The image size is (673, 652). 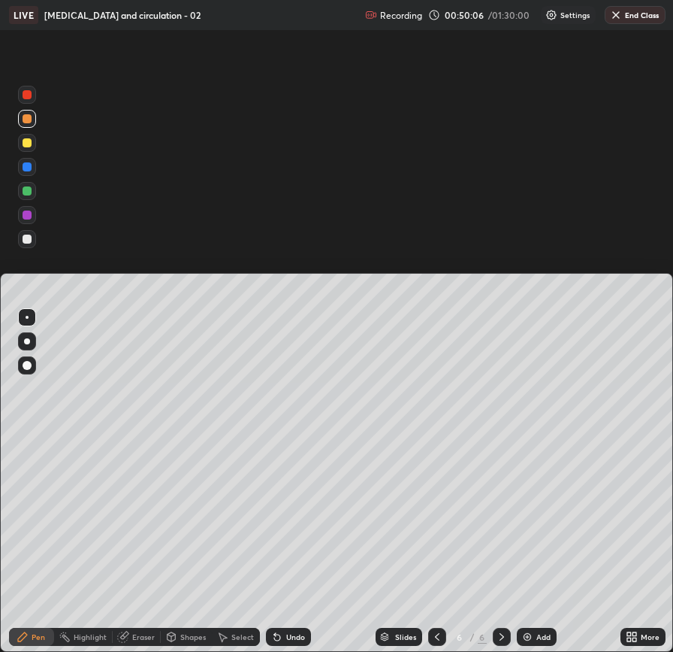 What do you see at coordinates (243, 637) in the screenshot?
I see `div: Select` at bounding box center [243, 637].